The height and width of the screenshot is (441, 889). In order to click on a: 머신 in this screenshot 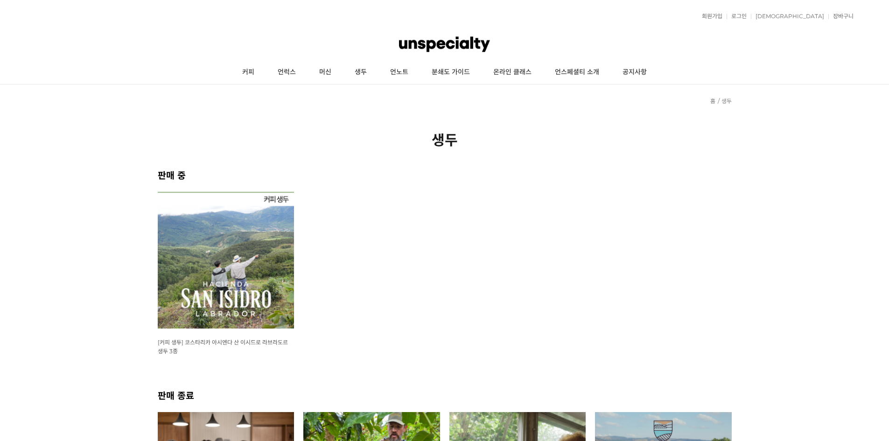, I will do `click(325, 72)`.